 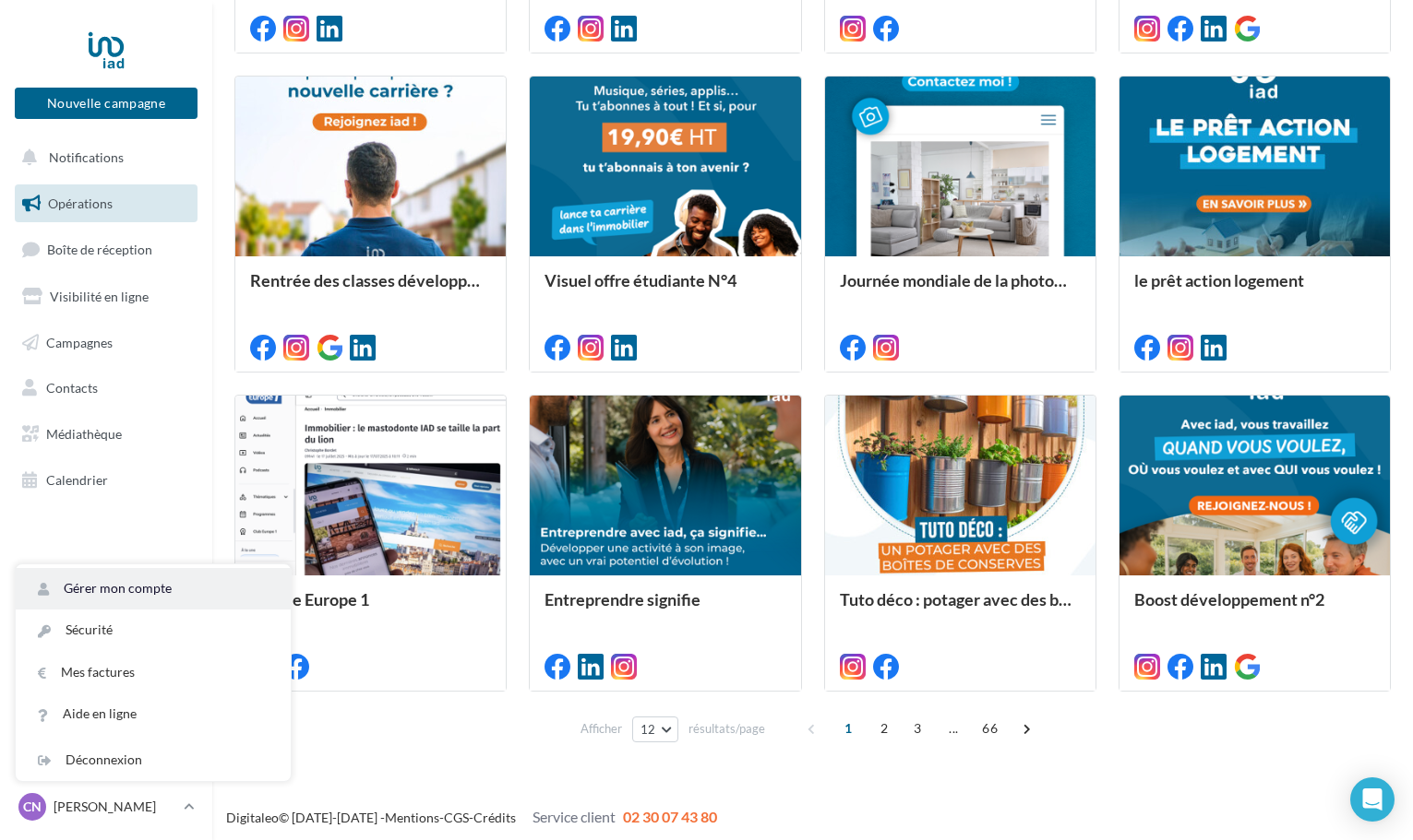 What do you see at coordinates (989, 729) in the screenshot?
I see `span: 66` at bounding box center [989, 729].